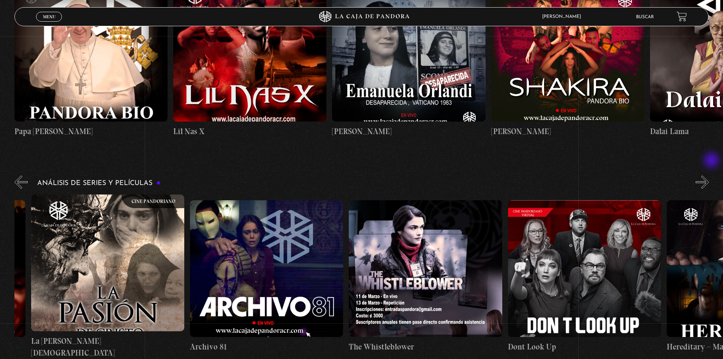 Image resolution: width=723 pixels, height=359 pixels. What do you see at coordinates (266, 347) in the screenshot?
I see `h4: Archivo 81` at bounding box center [266, 347].